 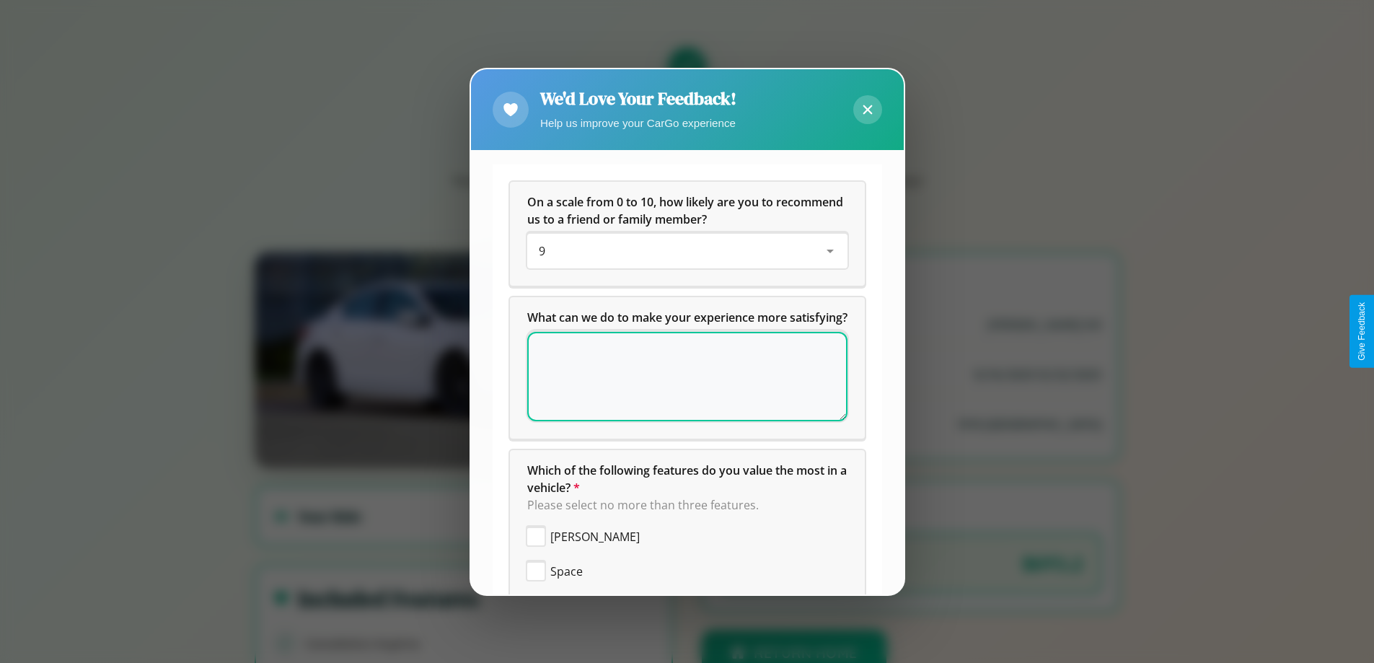 What do you see at coordinates (542, 251) in the screenshot?
I see `span: 9` at bounding box center [542, 251].